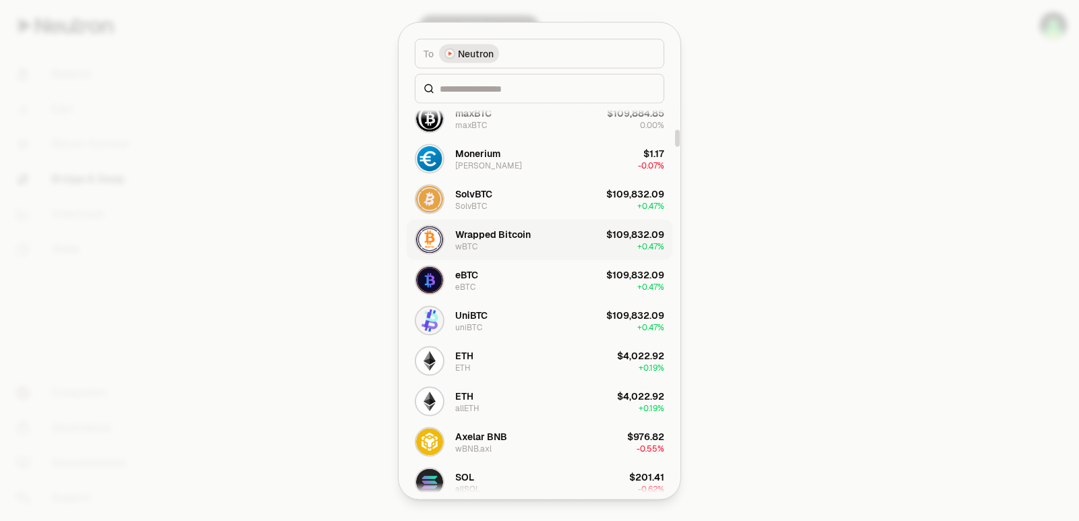  What do you see at coordinates (540, 53) in the screenshot?
I see `button: ToNeutron LogoNeutron` at bounding box center [540, 53].